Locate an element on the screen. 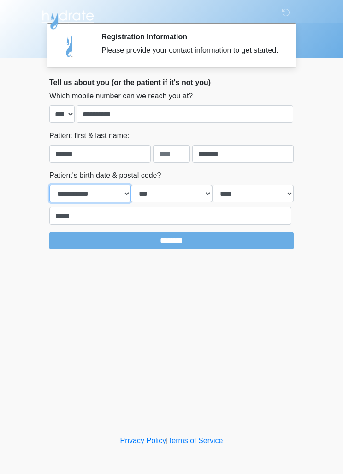 The width and height of the screenshot is (343, 474). a: Terms of Service is located at coordinates (195, 440).